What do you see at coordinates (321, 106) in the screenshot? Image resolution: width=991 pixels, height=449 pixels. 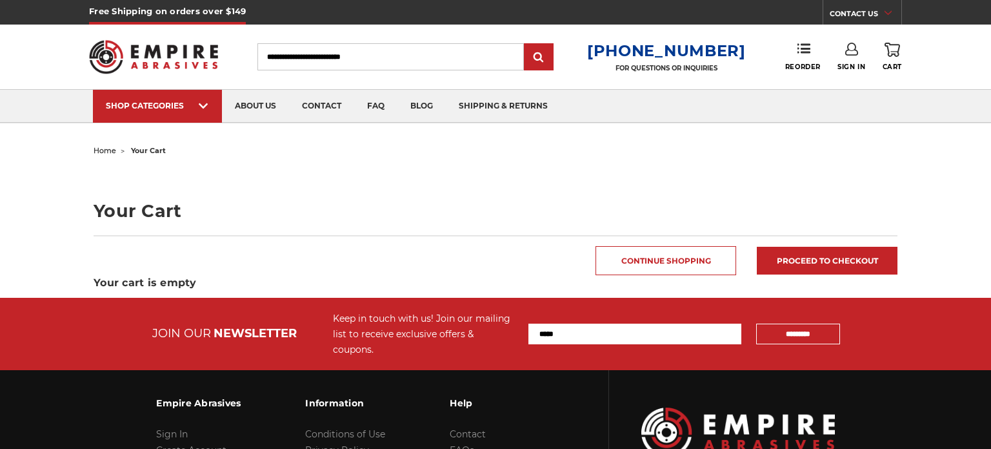 I see `a: contact` at bounding box center [321, 106].